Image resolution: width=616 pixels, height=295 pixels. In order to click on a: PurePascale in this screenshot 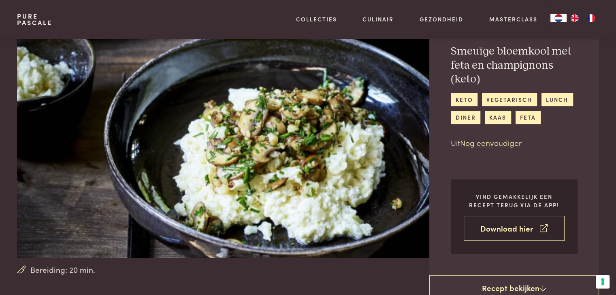, I will do `click(34, 19)`.